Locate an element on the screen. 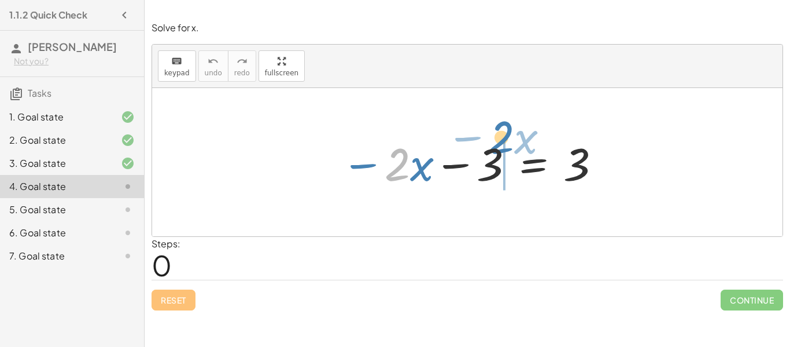 The image size is (790, 347). p: Solve for x. is located at coordinates (467, 28).